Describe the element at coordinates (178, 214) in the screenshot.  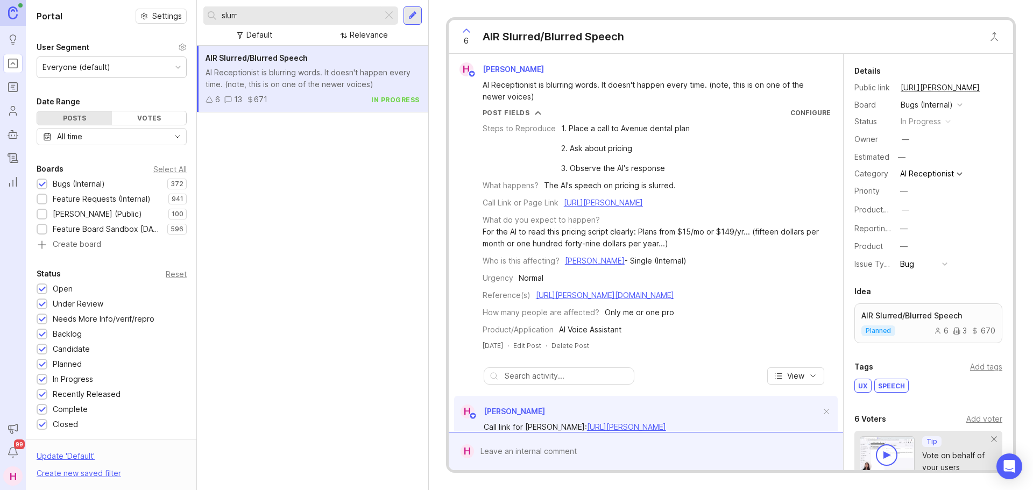
I see `p: 100` at that location.